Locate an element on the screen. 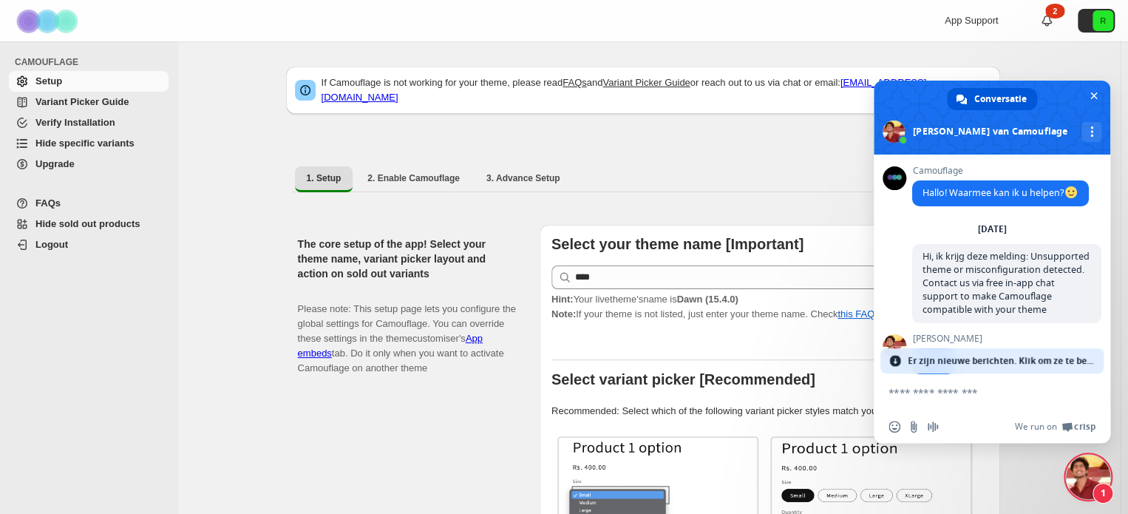 The height and width of the screenshot is (514, 1128). span: Setup is located at coordinates (49, 81).